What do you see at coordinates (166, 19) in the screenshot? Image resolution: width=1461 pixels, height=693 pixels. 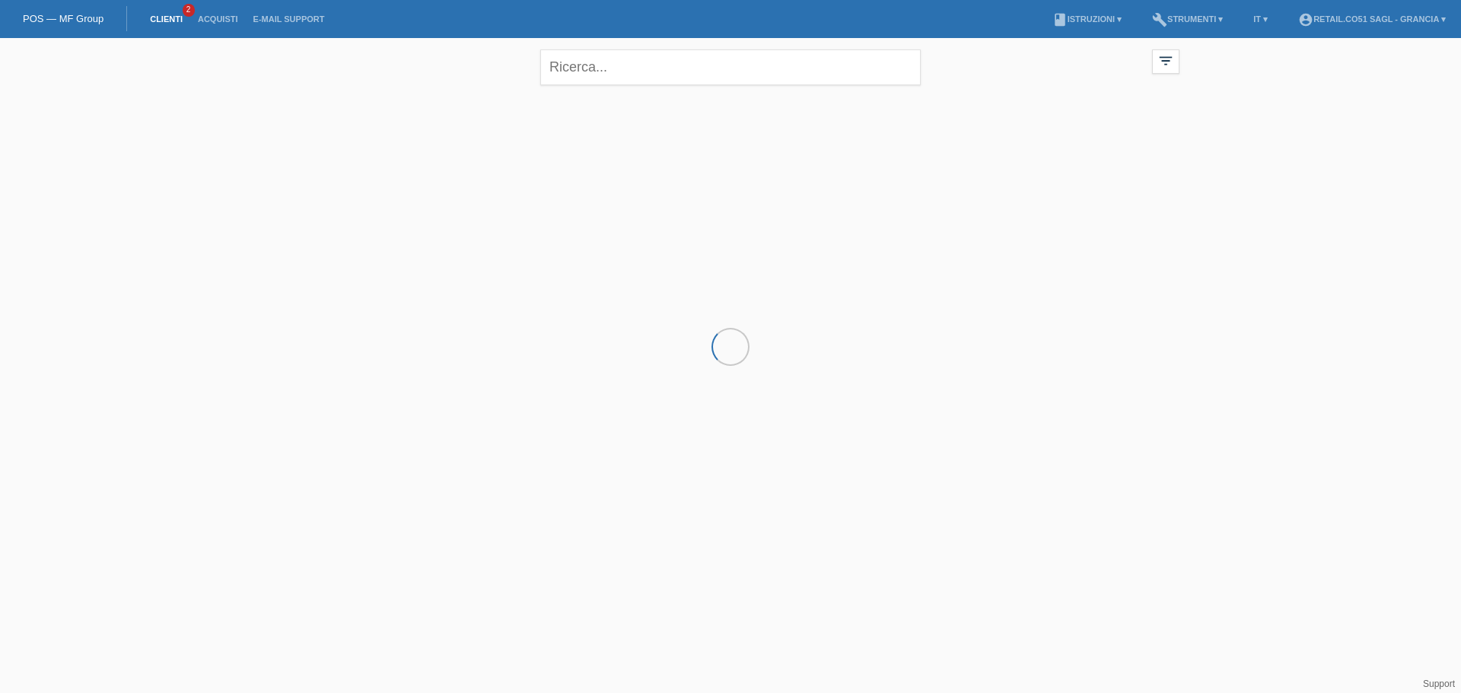 I see `a: Clienti` at bounding box center [166, 19].